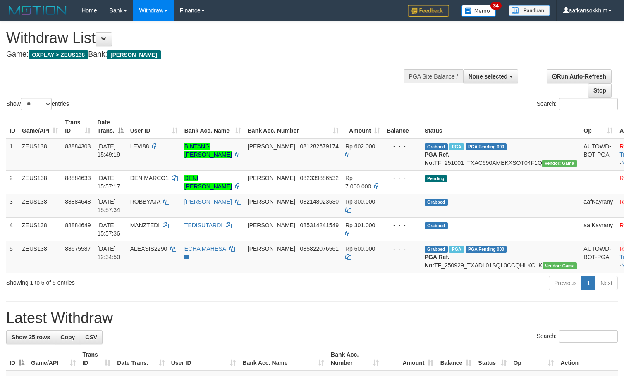 The width and height of the screenshot is (624, 376). I want to click on span: Rp 301.000, so click(360, 225).